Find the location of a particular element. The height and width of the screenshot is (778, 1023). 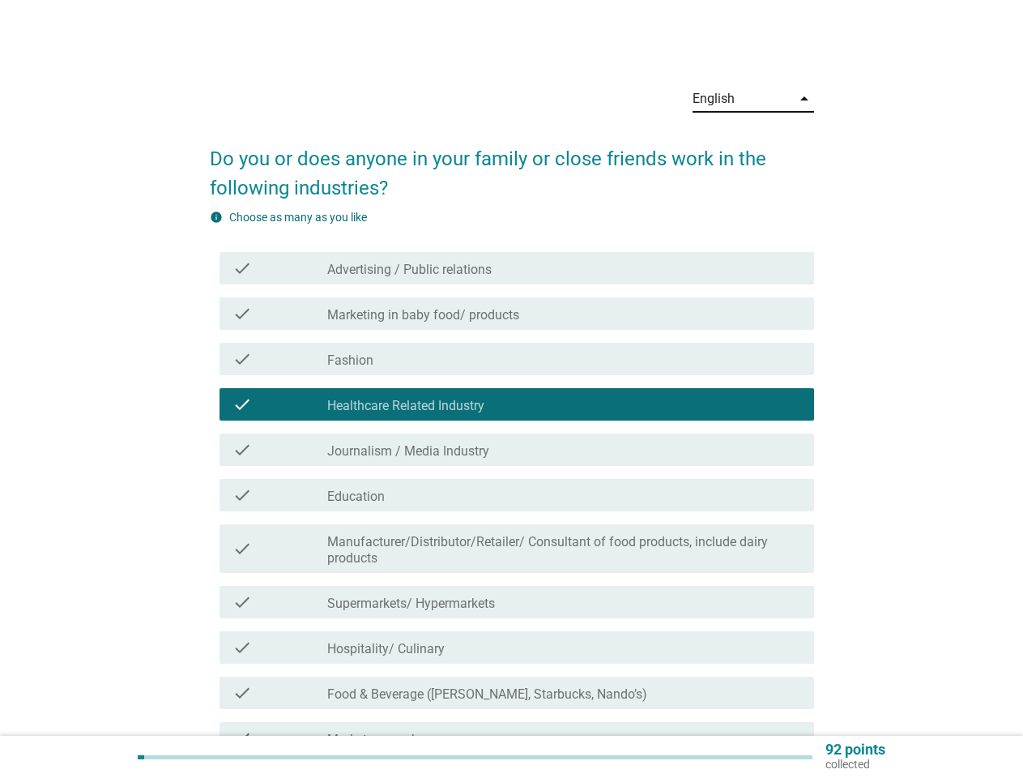

div: English is located at coordinates (714, 99).